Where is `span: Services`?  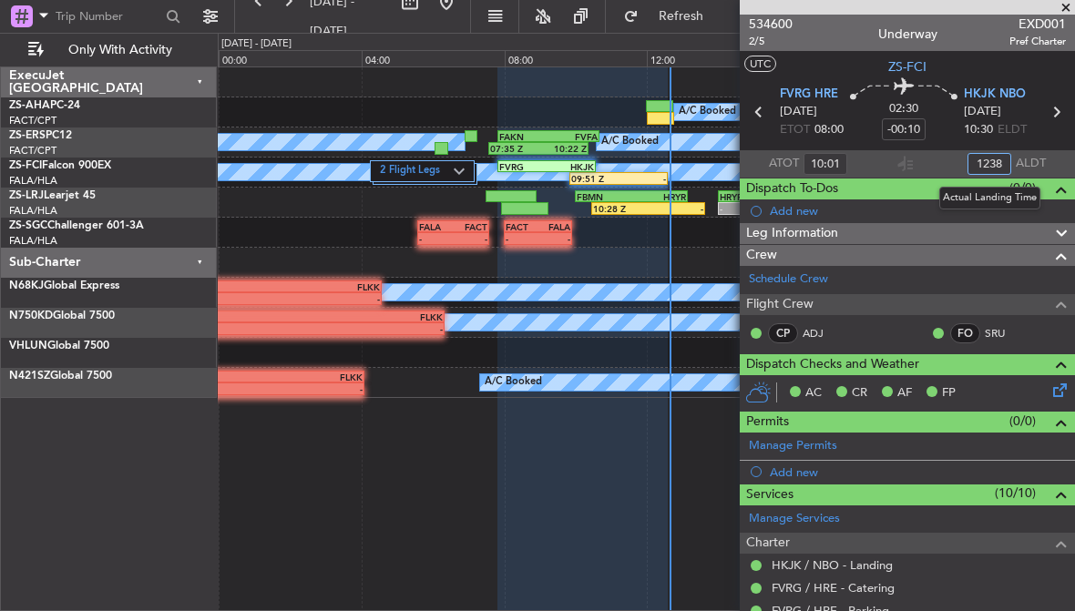
span: Services is located at coordinates (770, 495).